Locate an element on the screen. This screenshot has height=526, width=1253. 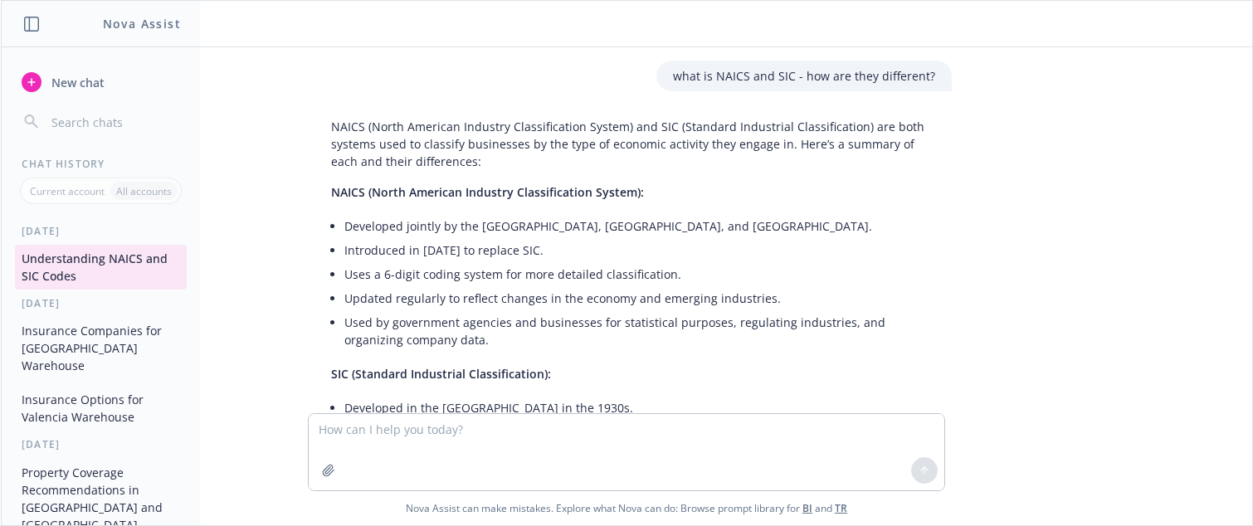
li: Updated regularly to reflect changes in the economy and emerging industries. is located at coordinates (640, 298).